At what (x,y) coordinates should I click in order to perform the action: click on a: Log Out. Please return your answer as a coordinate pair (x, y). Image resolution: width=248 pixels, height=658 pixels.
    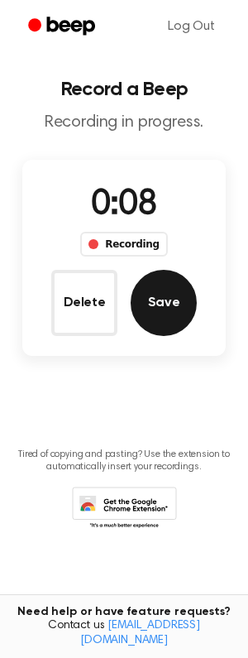
    Looking at the image, I should click on (191, 26).